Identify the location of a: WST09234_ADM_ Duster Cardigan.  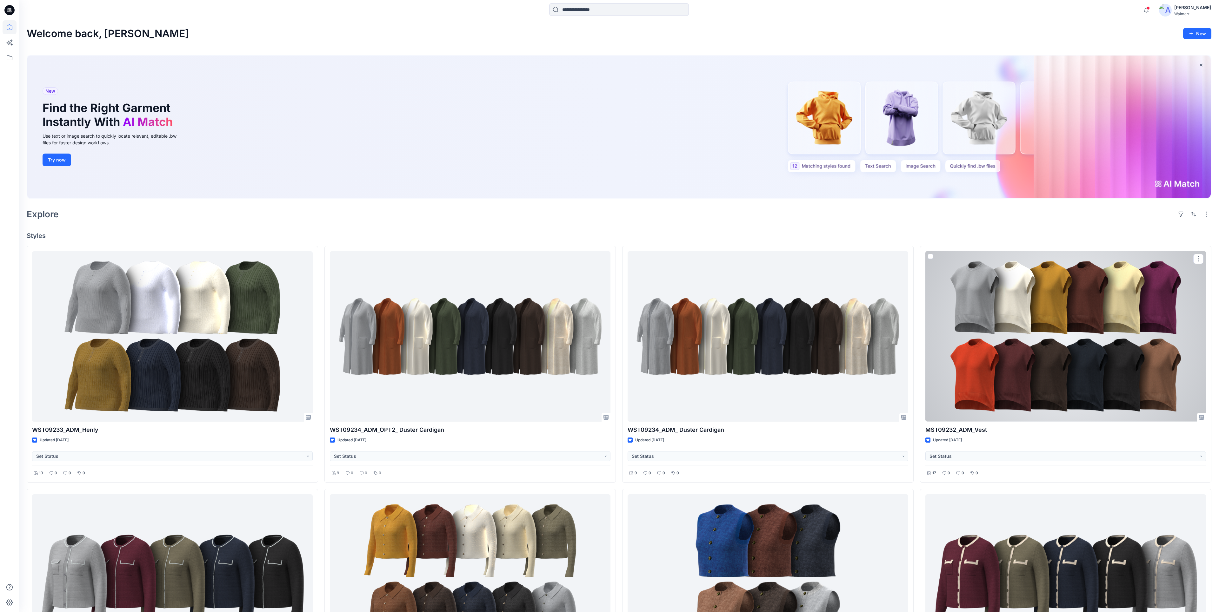
(768, 337).